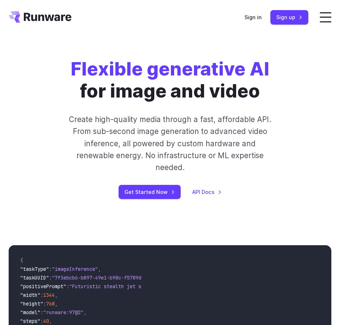  Describe the element at coordinates (35, 269) in the screenshot. I see `span: "taskType"` at that location.